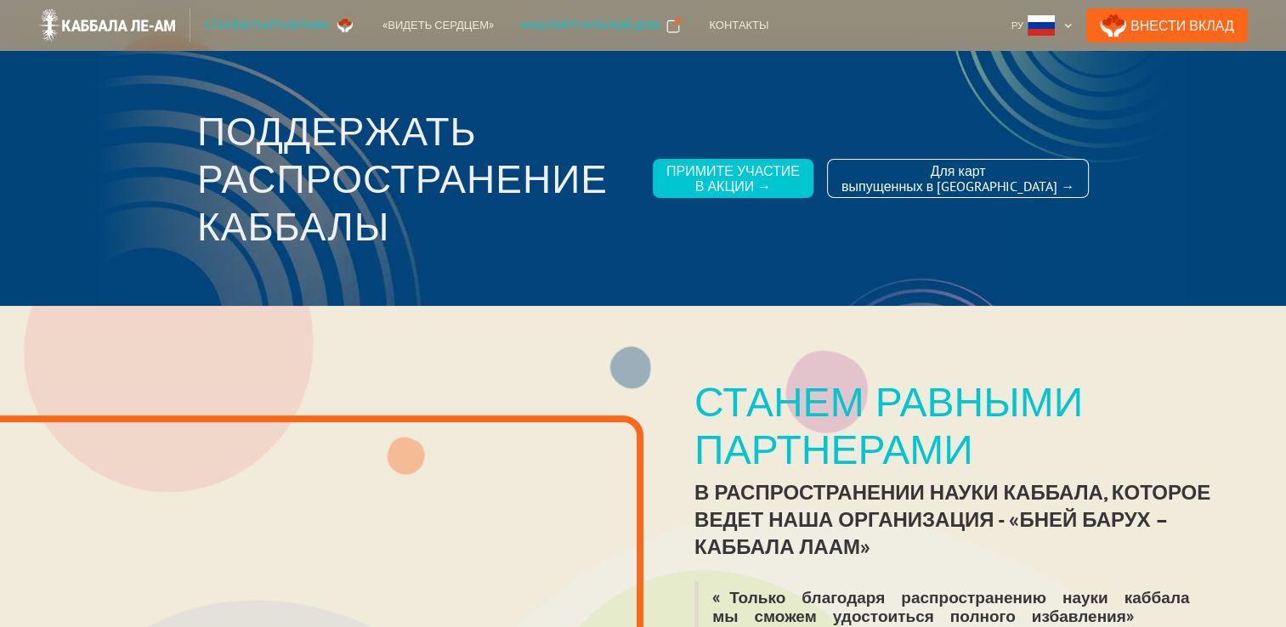 The image size is (1286, 627). What do you see at coordinates (280, 25) in the screenshot?
I see `a: Станем партнерами` at bounding box center [280, 25].